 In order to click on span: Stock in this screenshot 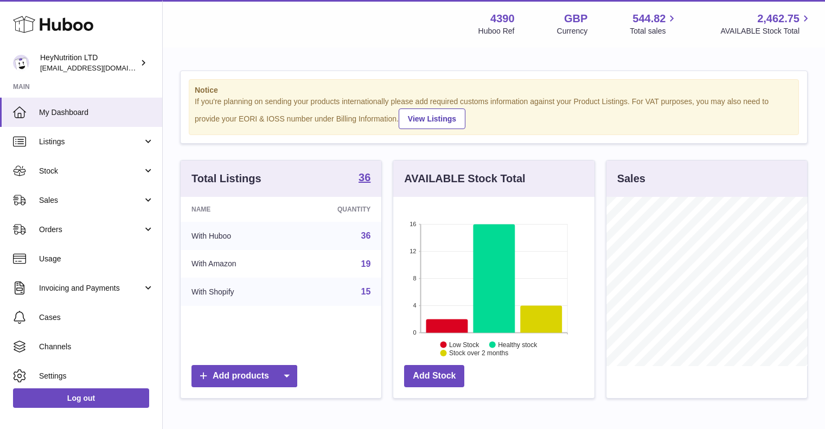, I will do `click(91, 171)`.